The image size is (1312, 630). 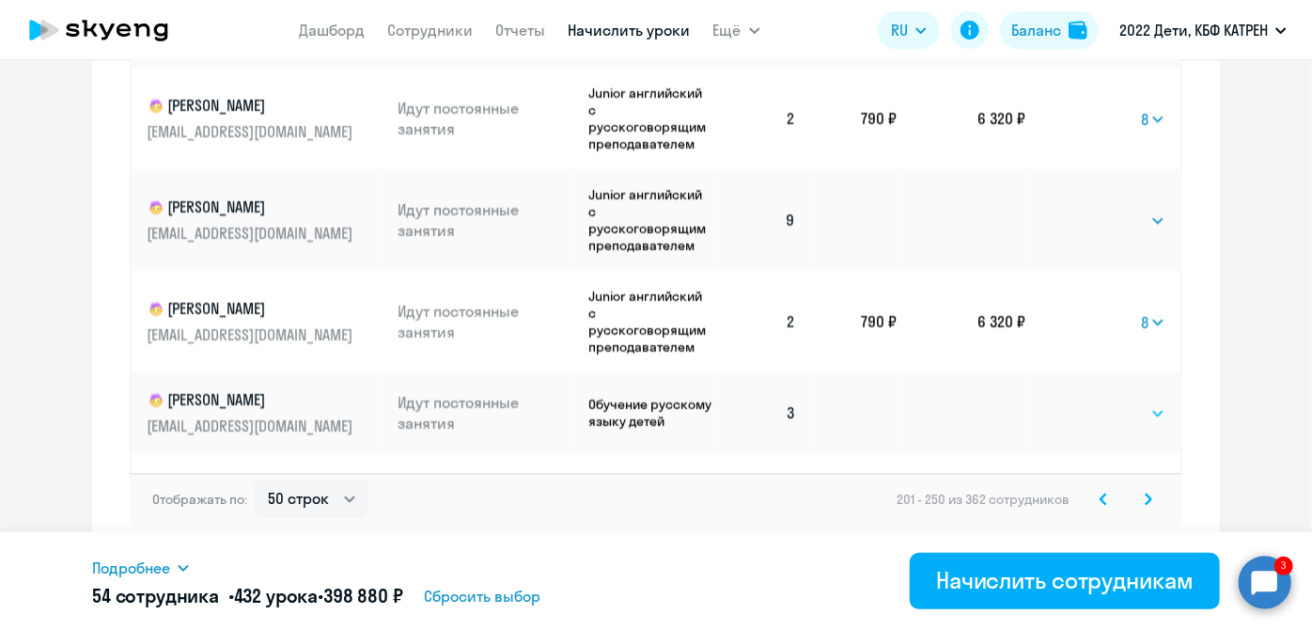 What do you see at coordinates (728, 30) in the screenshot?
I see `span: Ещё` at bounding box center [728, 30].